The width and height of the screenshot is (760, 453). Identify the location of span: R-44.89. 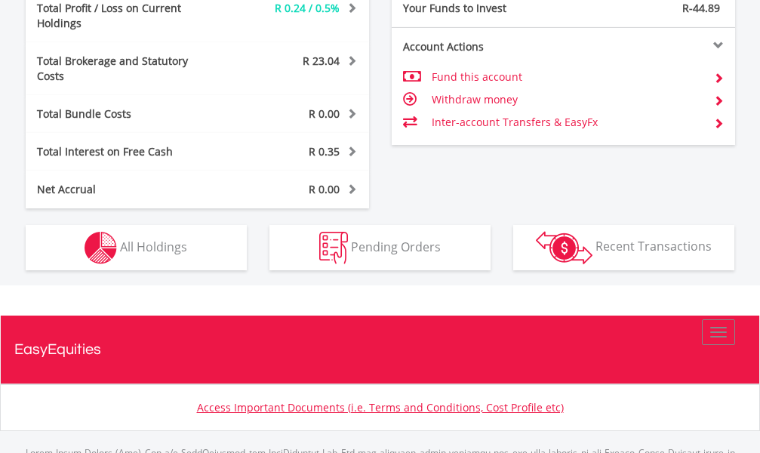
(701, 8).